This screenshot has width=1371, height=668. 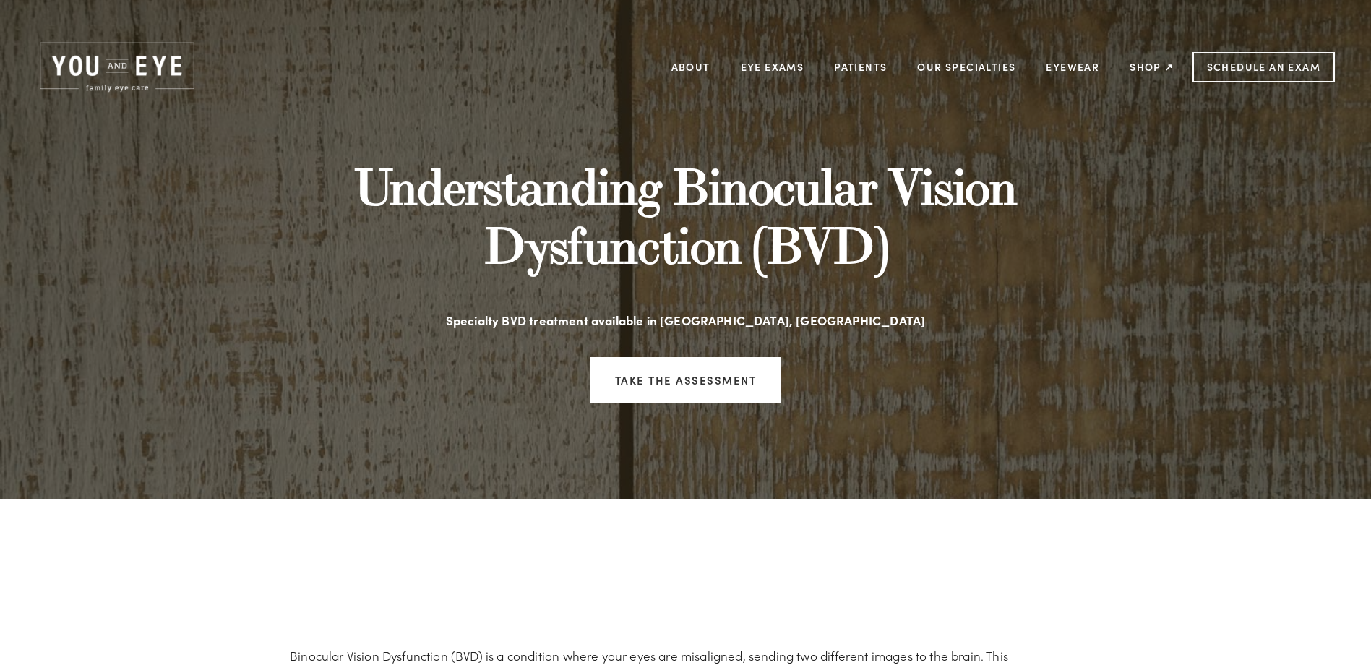 What do you see at coordinates (117, 67) in the screenshot?
I see `img: Rochester, MN | You and Eye | Family Eye Care` at bounding box center [117, 67].